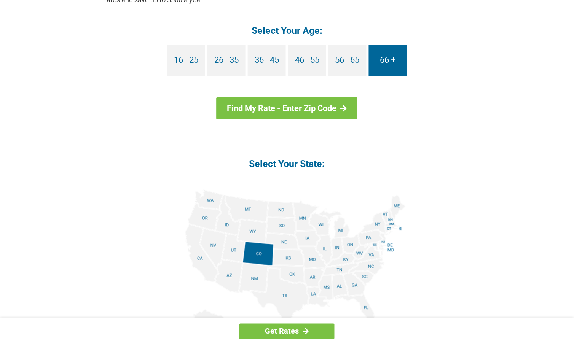 This screenshot has height=345, width=574. I want to click on a: Find My Rate - Enter Zip Code, so click(287, 108).